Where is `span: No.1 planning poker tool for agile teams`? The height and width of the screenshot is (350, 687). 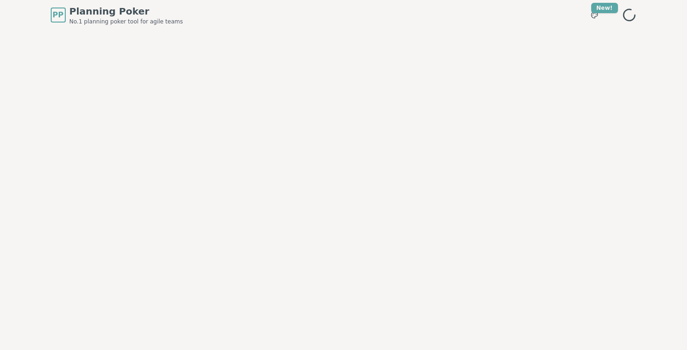
span: No.1 planning poker tool for agile teams is located at coordinates (126, 22).